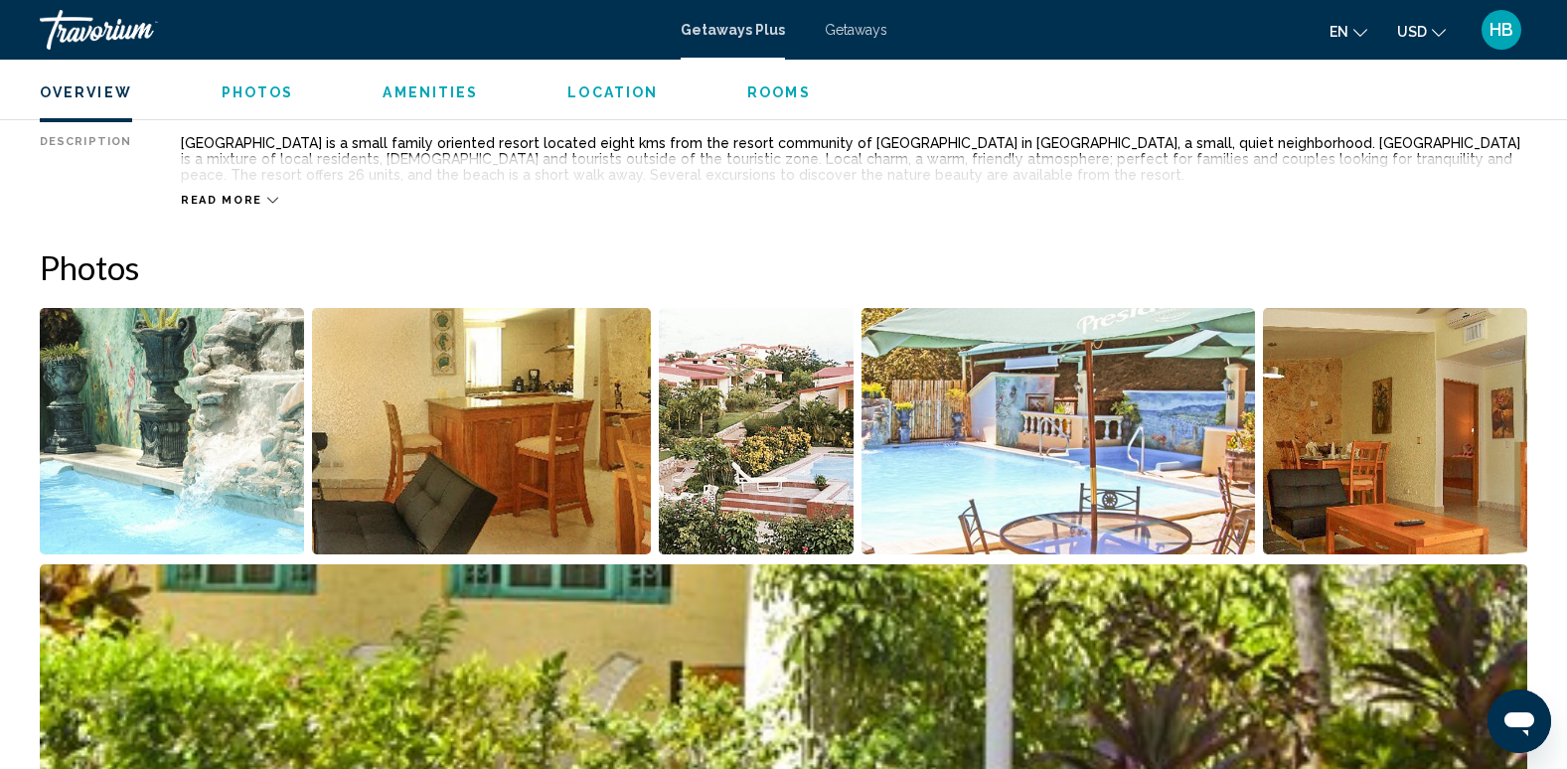  What do you see at coordinates (350, 30) in the screenshot?
I see `a: Travorium` at bounding box center [350, 30].